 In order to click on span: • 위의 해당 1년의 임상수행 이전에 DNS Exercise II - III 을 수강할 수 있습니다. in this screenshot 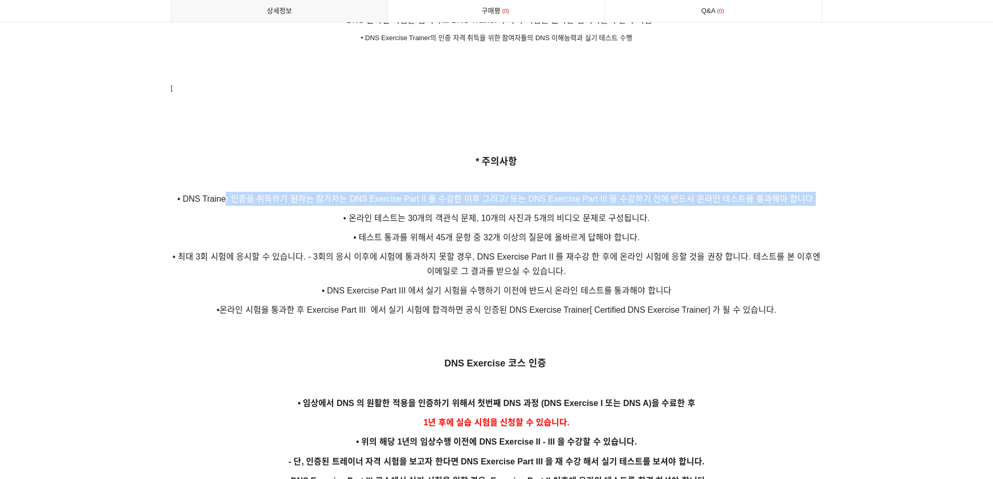, I will do `click(496, 441)`.